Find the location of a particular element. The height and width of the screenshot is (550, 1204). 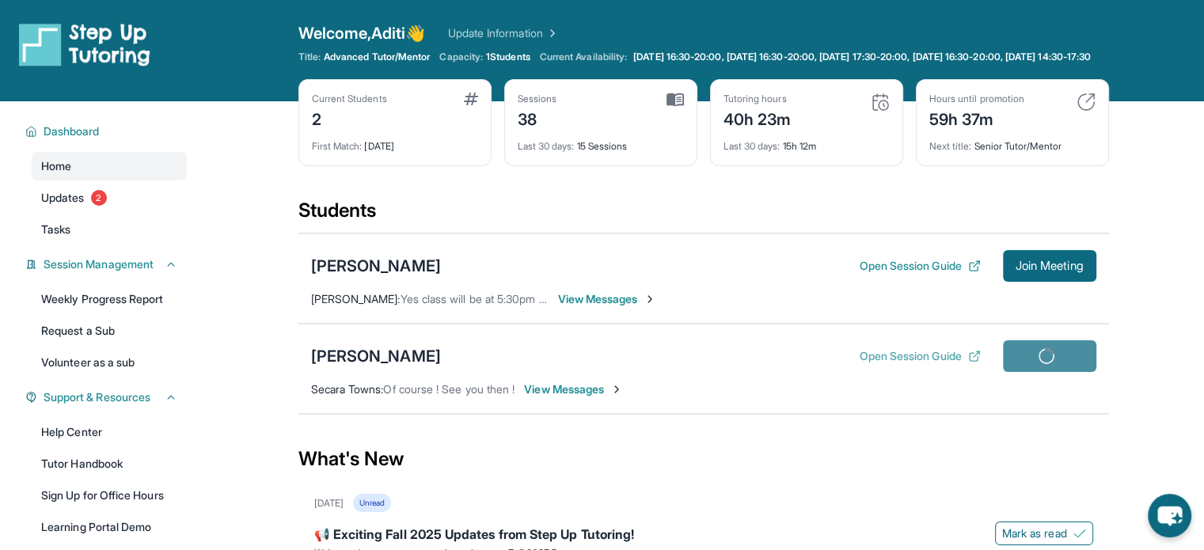

span: Current Availability: is located at coordinates (583, 57).